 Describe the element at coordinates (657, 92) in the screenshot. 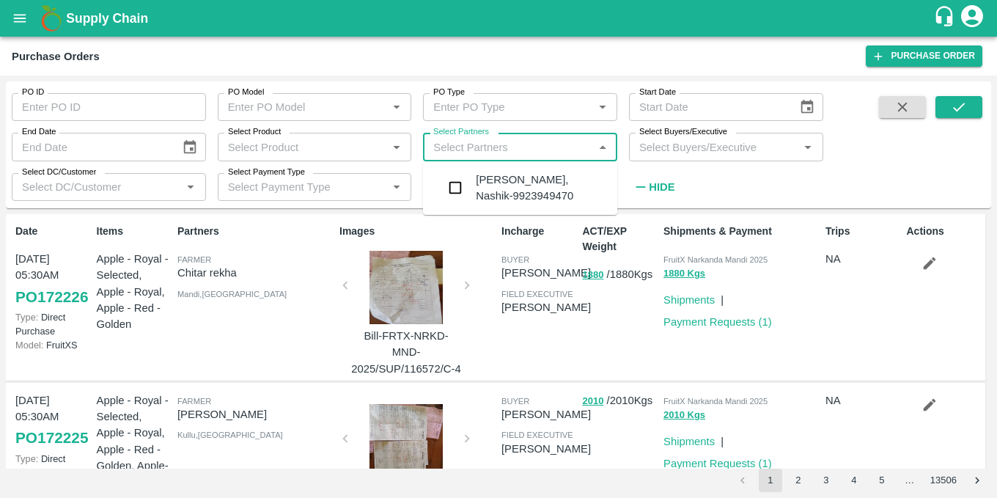

I see `label: Start Date` at that location.